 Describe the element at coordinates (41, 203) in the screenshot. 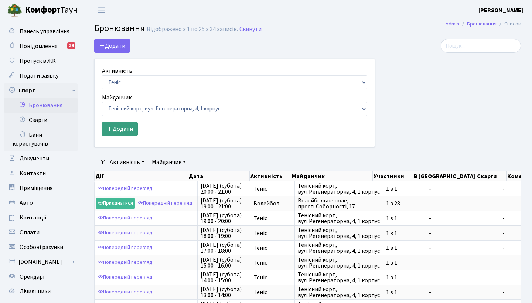

I see `a: Авто` at that location.